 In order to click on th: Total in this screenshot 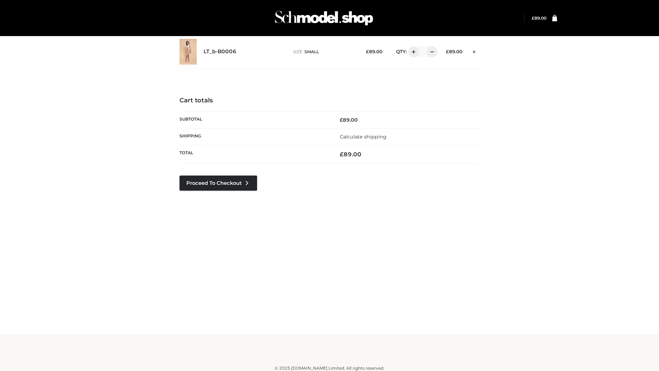, I will do `click(254, 154)`.